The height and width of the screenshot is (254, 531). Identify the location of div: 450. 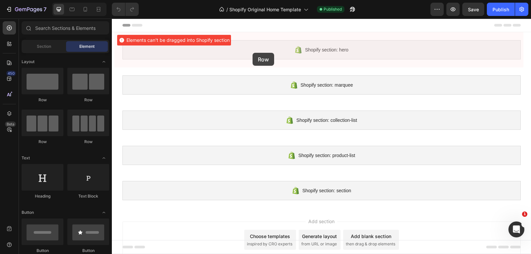
(11, 73).